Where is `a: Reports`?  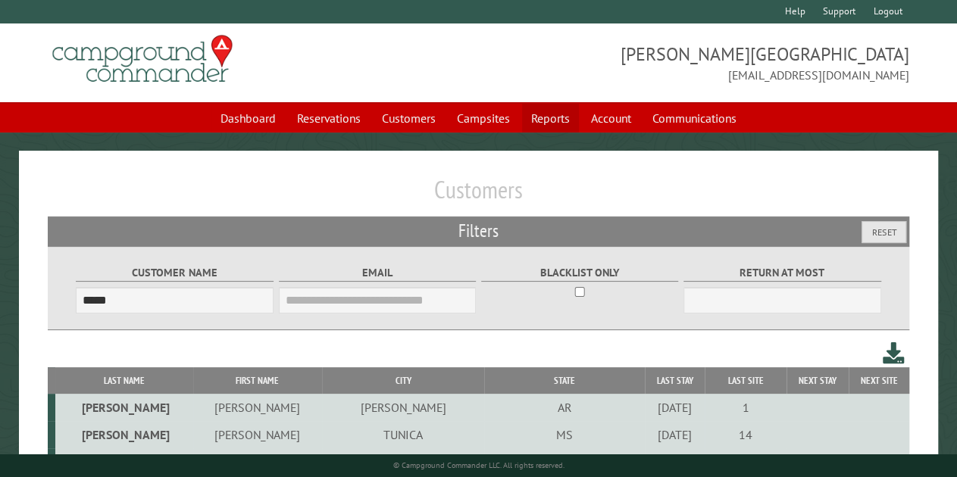 a: Reports is located at coordinates (550, 118).